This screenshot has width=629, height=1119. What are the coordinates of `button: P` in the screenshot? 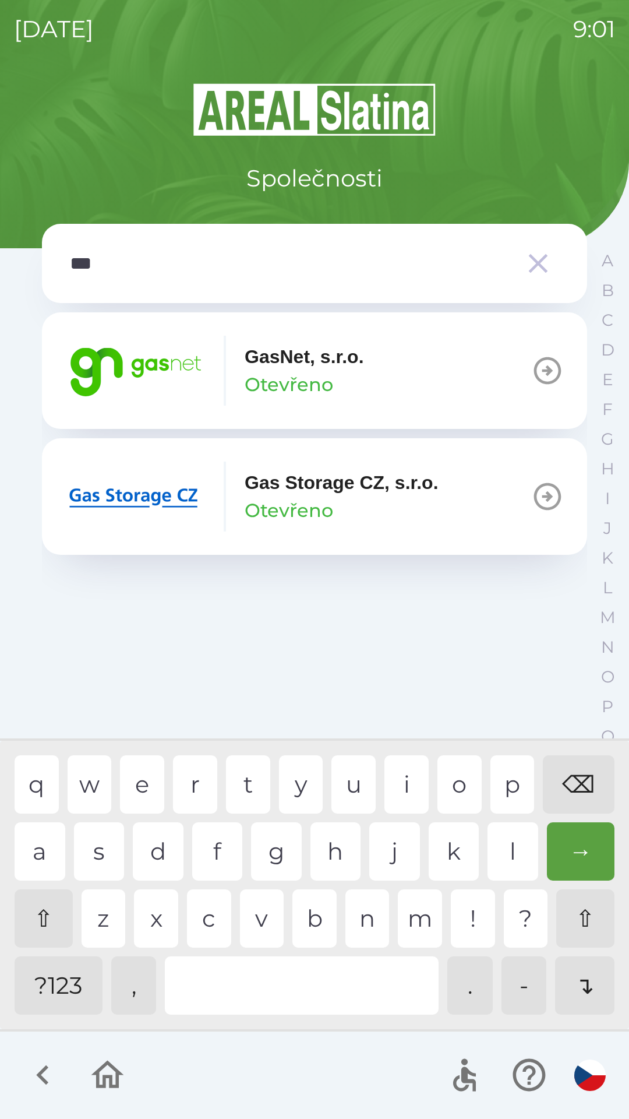 It's located at (608, 706).